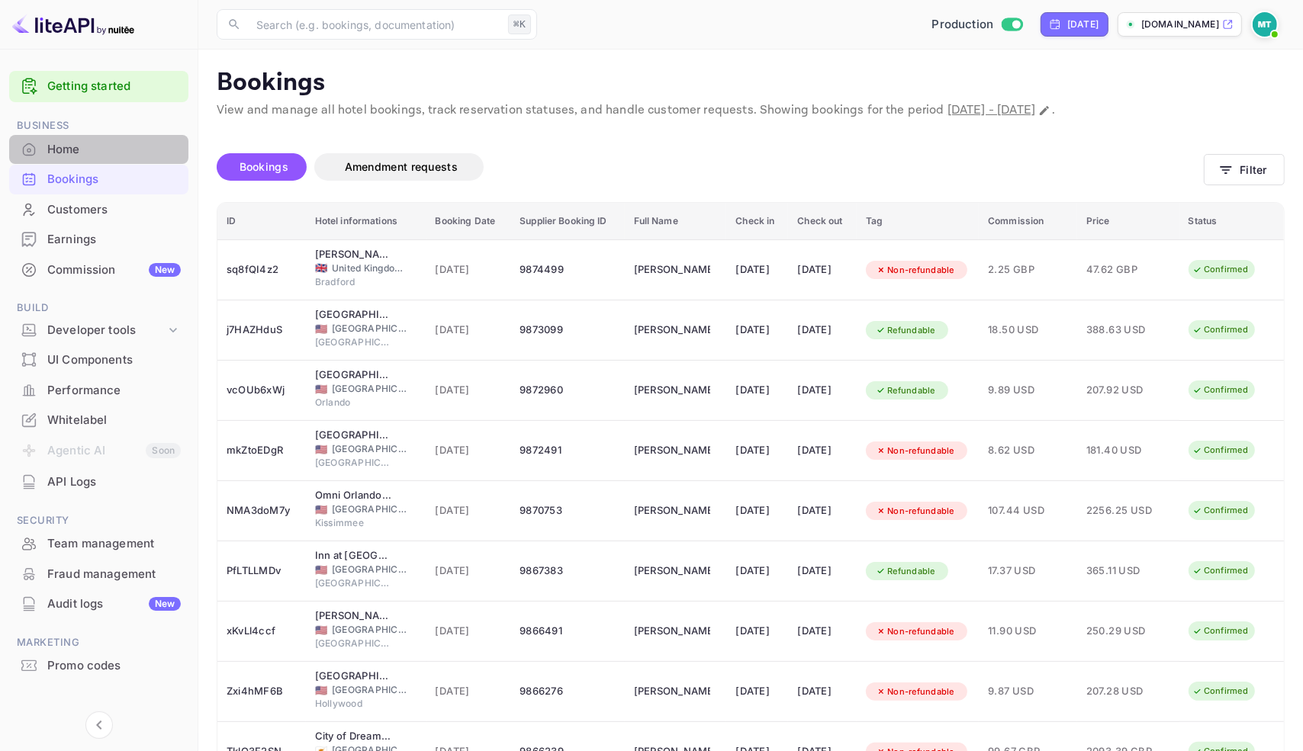 This screenshot has height=751, width=1303. Describe the element at coordinates (822, 221) in the screenshot. I see `th: Check out` at that location.